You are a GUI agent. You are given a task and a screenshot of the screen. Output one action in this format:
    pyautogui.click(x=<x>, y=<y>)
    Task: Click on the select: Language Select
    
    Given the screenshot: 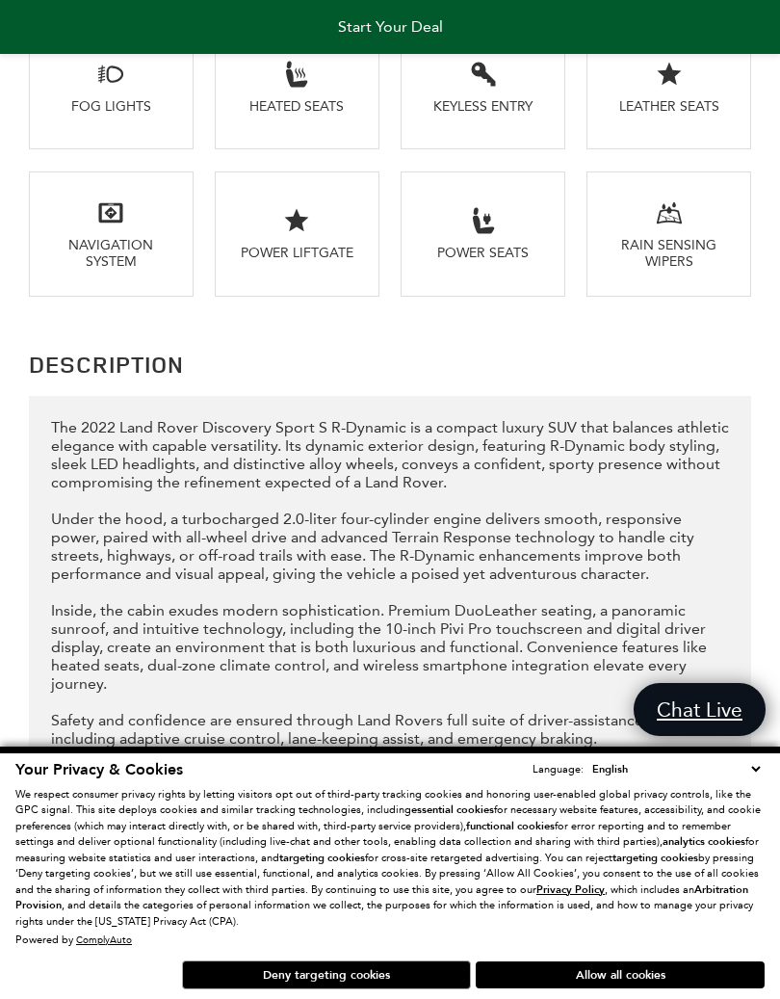 What is the action you would take?
    pyautogui.click(x=676, y=769)
    